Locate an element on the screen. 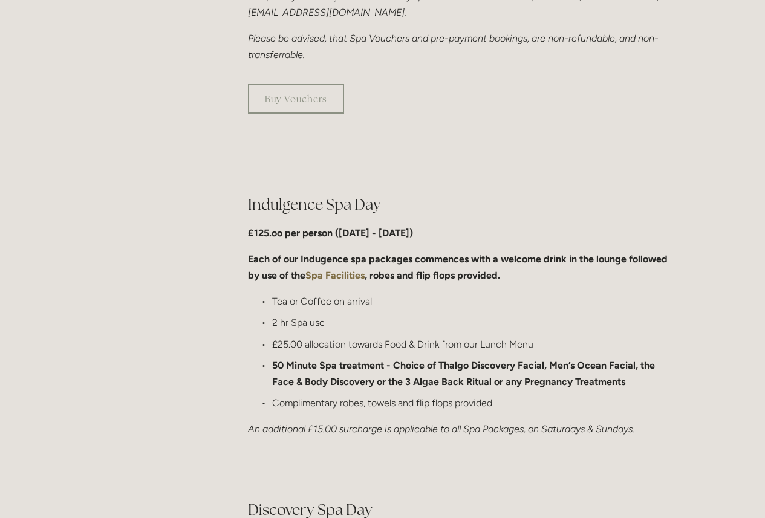 The height and width of the screenshot is (518, 765). p: 2 hr Spa use is located at coordinates (472, 322).